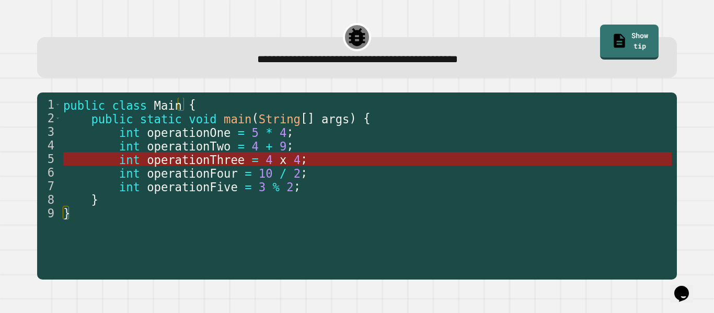  What do you see at coordinates (49, 186) in the screenshot?
I see `div: 7` at bounding box center [49, 186].